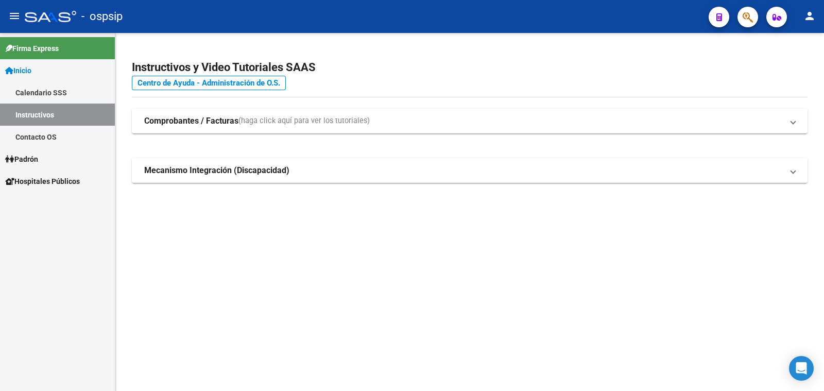  Describe the element at coordinates (304, 121) in the screenshot. I see `span: (haga click aquí para ver los tutoriales)` at that location.